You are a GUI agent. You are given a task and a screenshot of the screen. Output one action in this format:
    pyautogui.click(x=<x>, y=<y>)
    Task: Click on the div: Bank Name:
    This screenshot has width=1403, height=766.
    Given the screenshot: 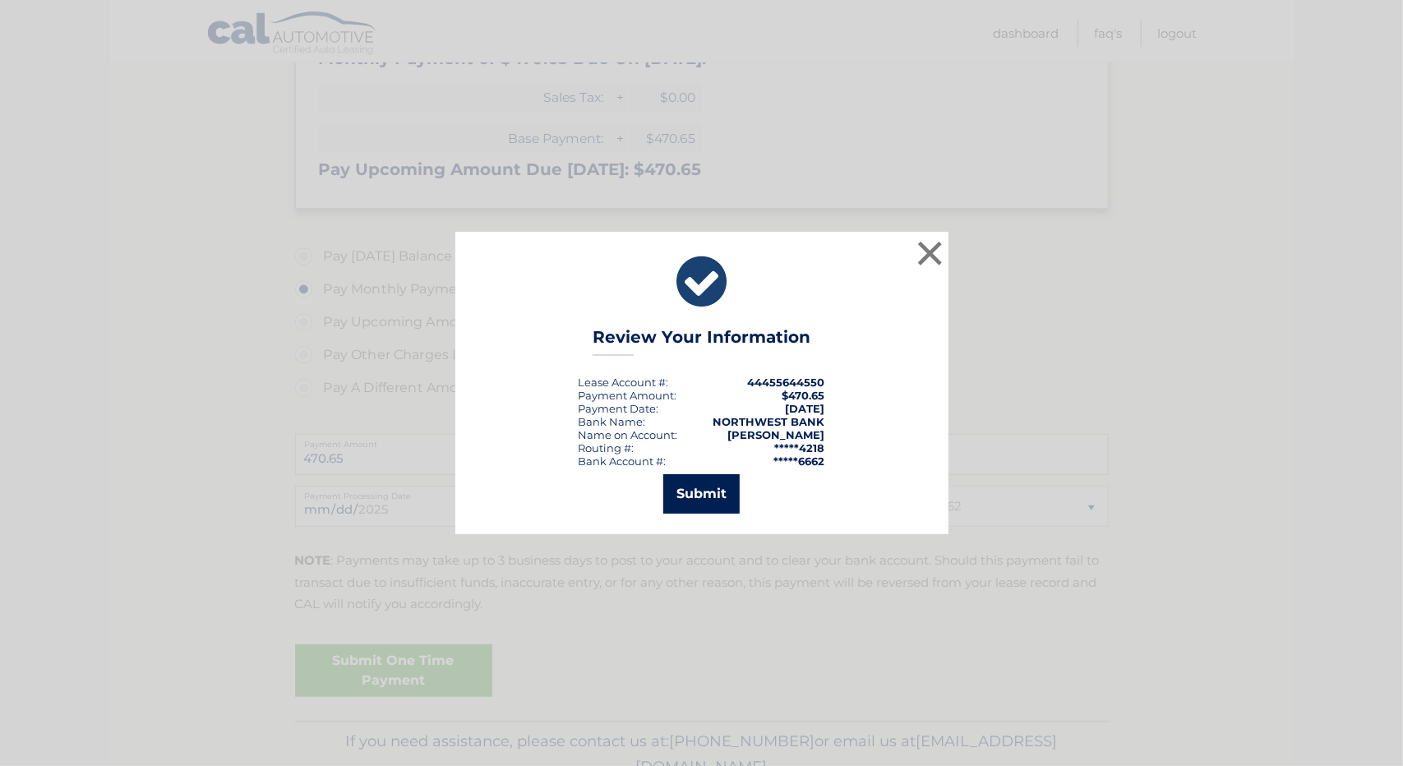 What is the action you would take?
    pyautogui.click(x=612, y=422)
    